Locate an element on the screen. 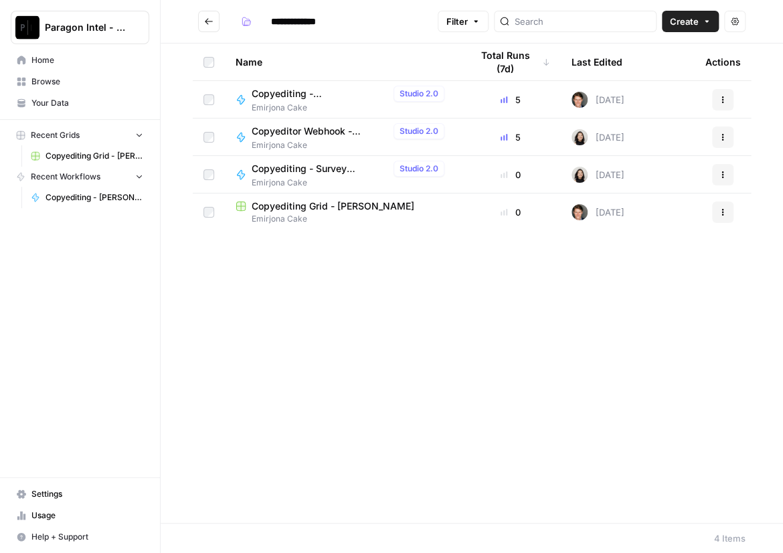 The image size is (783, 553). a: Your Data is located at coordinates (80, 103).